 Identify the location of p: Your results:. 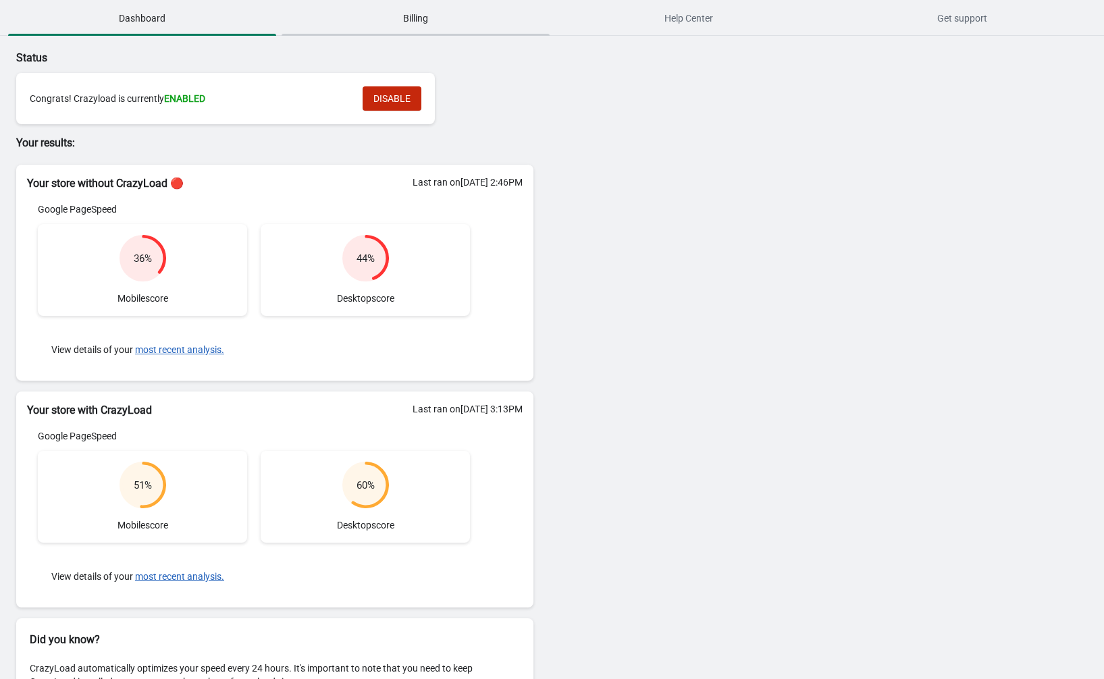
(275, 143).